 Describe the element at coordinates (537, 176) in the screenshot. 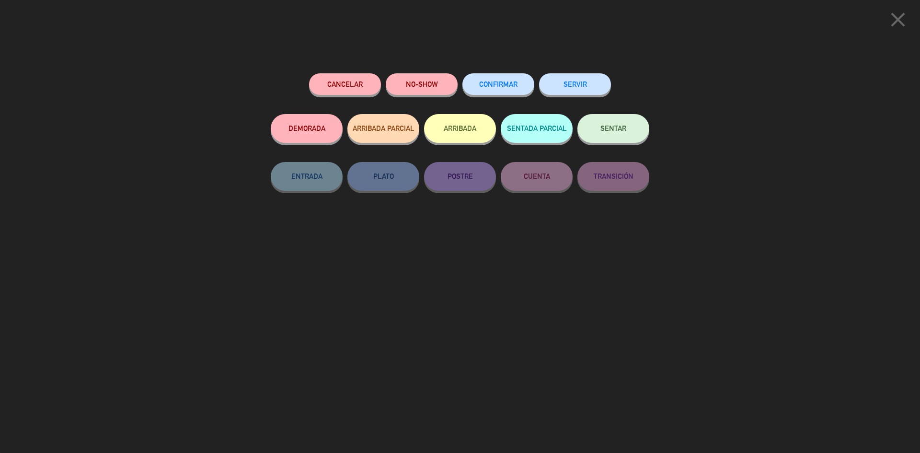

I see `button: CUENTA` at that location.